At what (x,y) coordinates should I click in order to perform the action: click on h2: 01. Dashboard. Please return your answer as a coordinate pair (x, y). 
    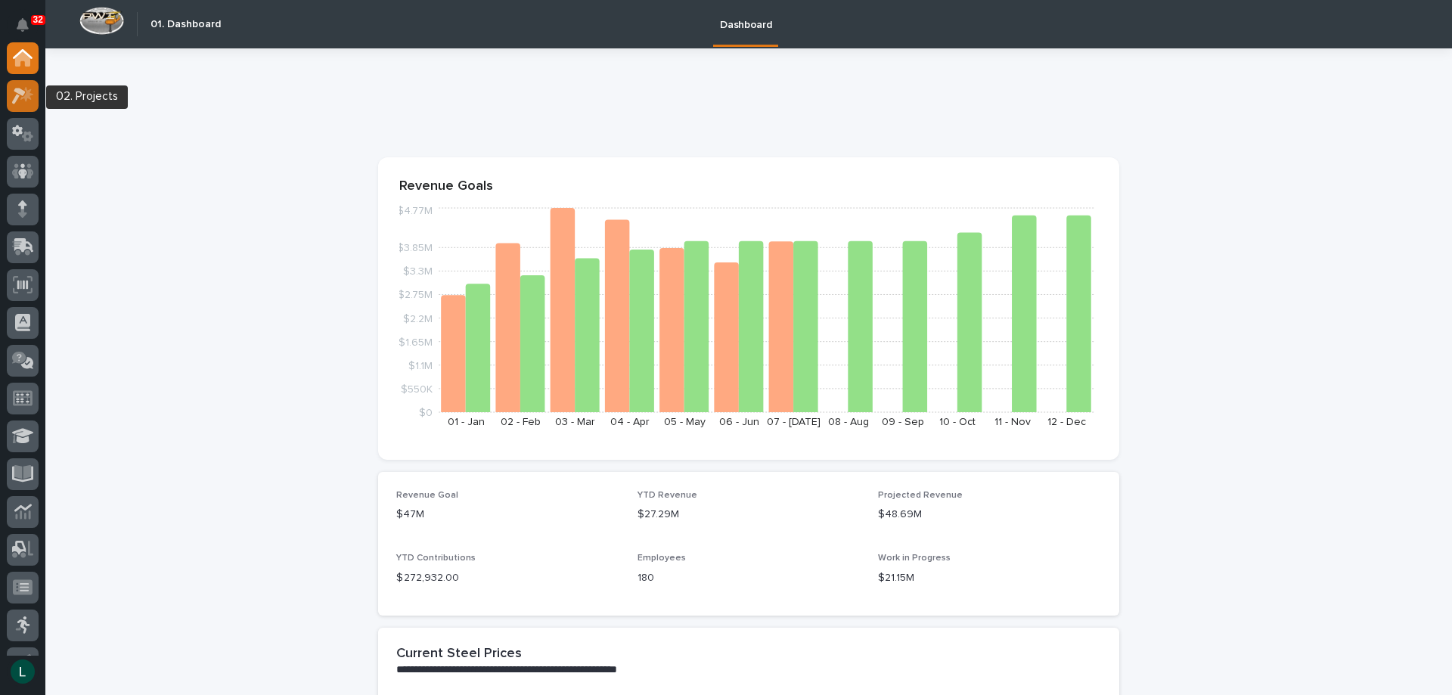
    Looking at the image, I should click on (185, 24).